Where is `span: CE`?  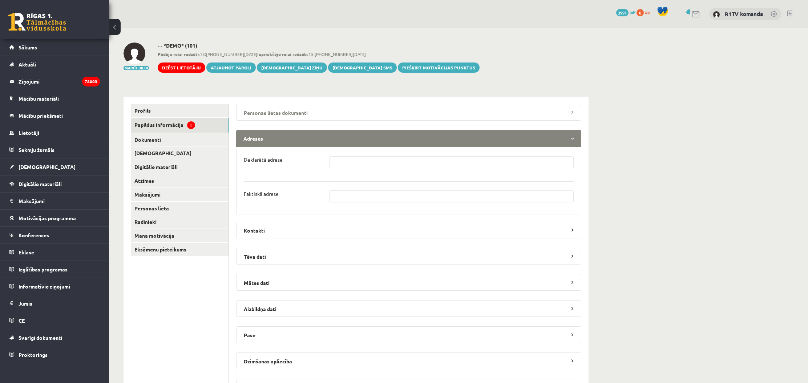 span: CE is located at coordinates (21, 320).